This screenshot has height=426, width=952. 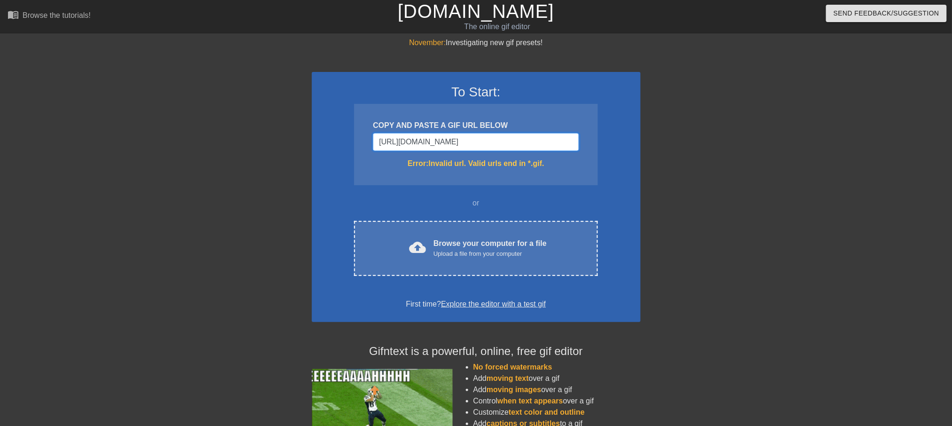 I want to click on div: Error: Invalid url. Valid urls end in *.gif., so click(x=476, y=163).